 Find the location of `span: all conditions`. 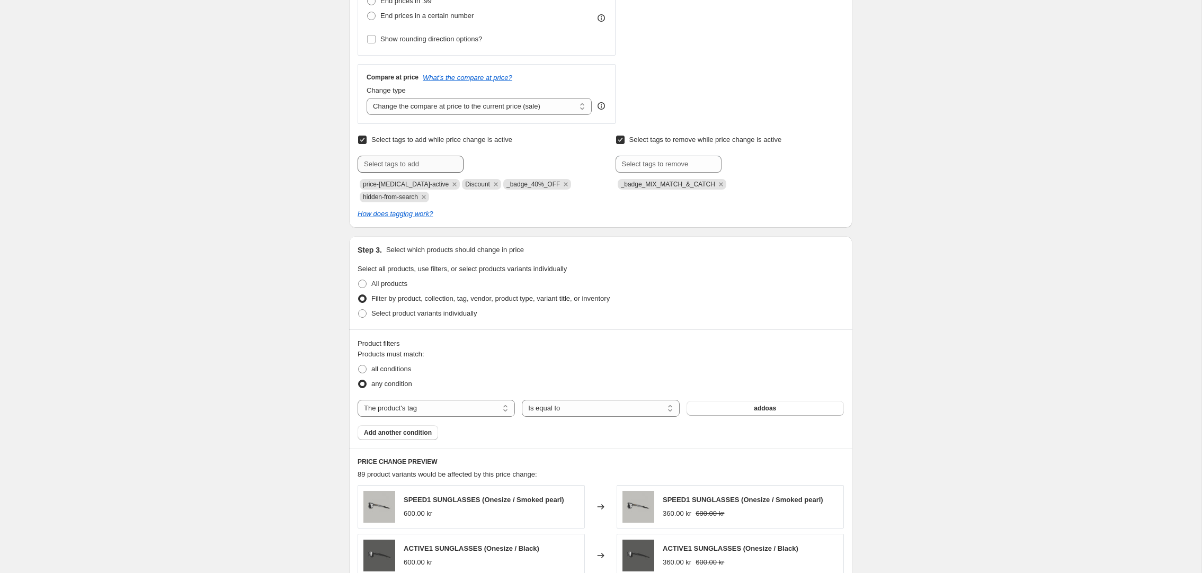

span: all conditions is located at coordinates (391, 369).